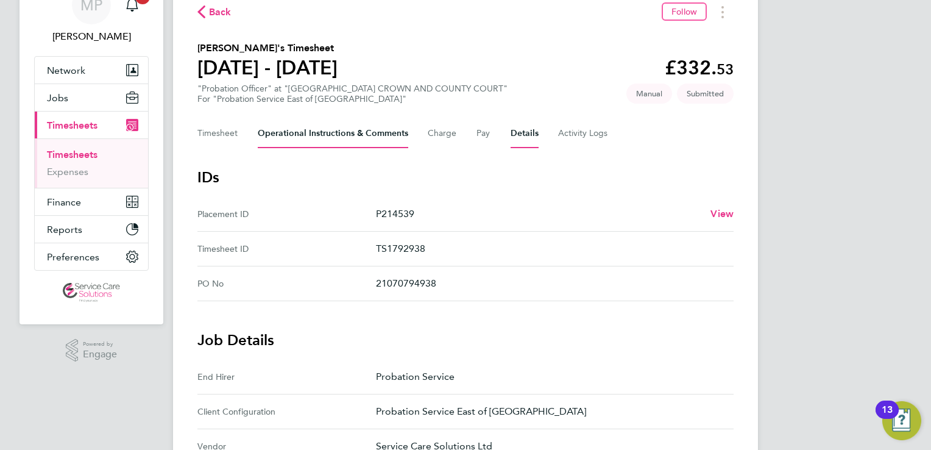  I want to click on button: Preferences, so click(91, 256).